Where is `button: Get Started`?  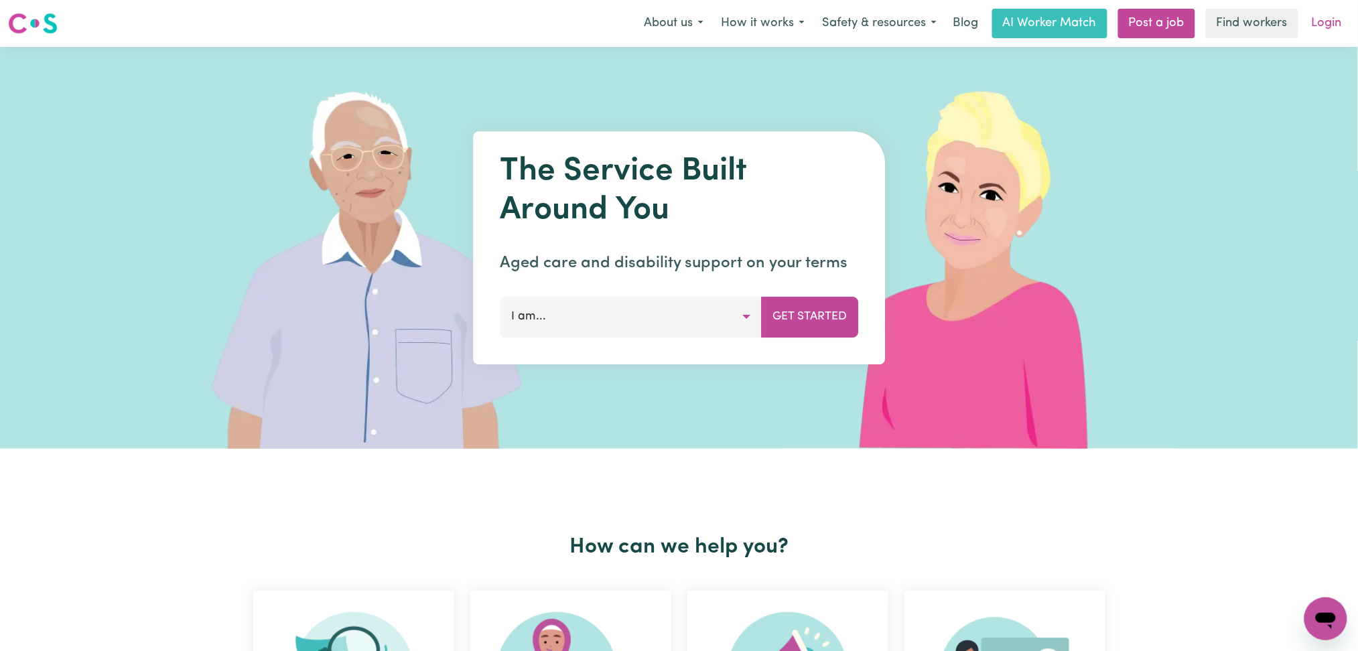 button: Get Started is located at coordinates (809, 317).